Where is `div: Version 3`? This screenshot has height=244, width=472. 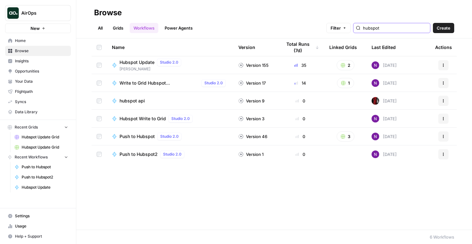 div: Version 3 is located at coordinates (252, 119).